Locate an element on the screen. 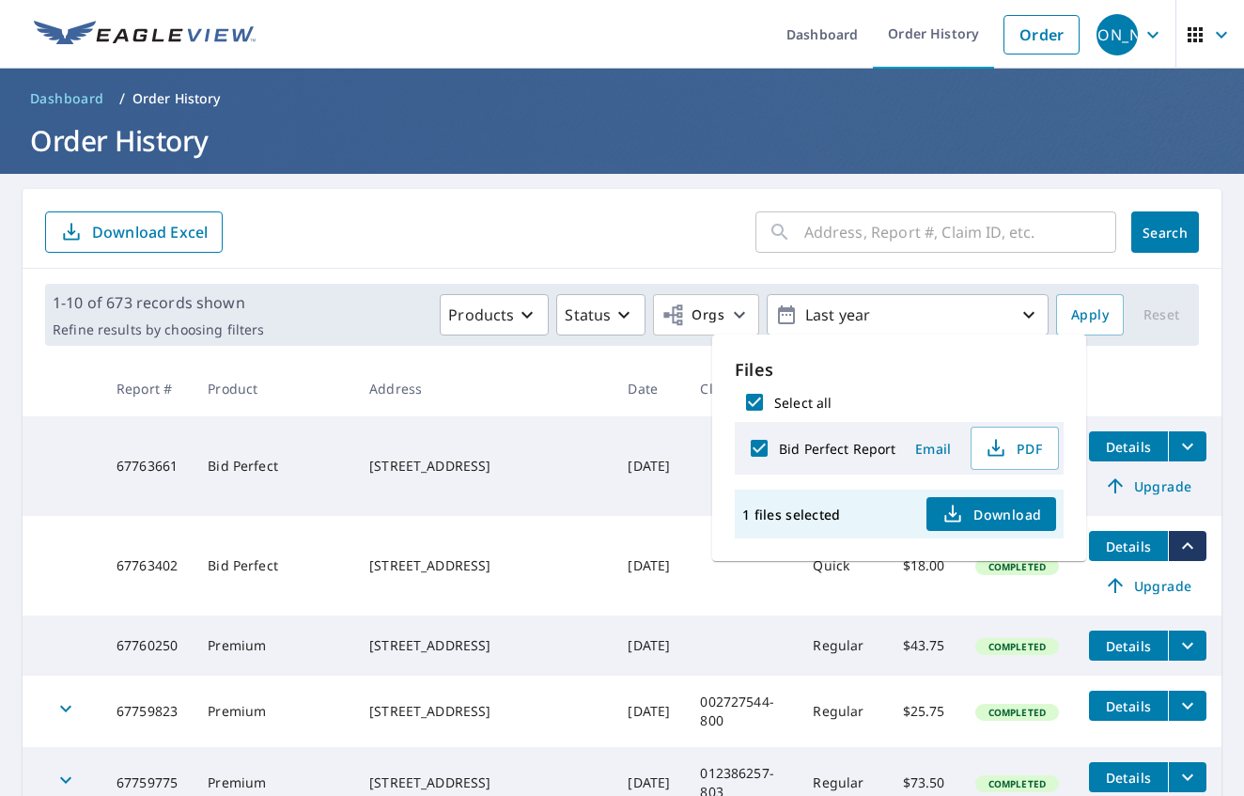  button: Download Excel is located at coordinates (133, 232).